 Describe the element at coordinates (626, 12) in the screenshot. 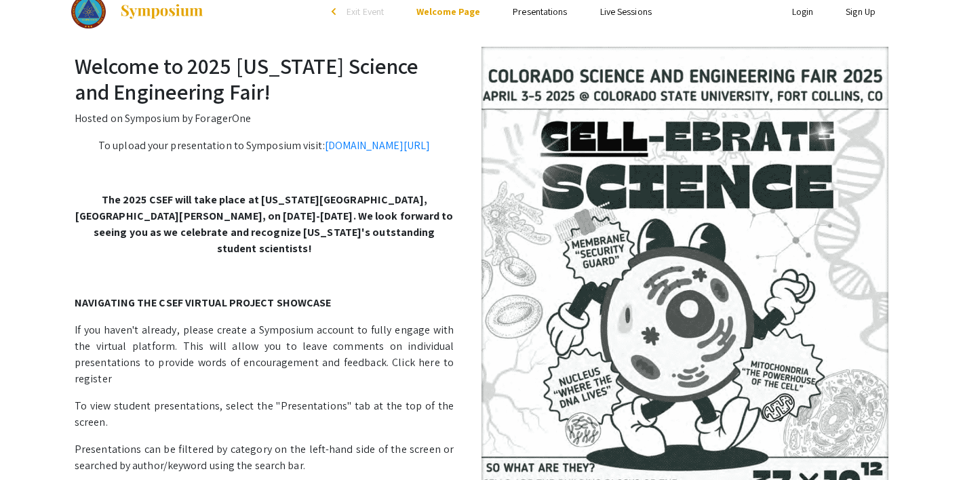

I see `a: Live Sessions` at that location.